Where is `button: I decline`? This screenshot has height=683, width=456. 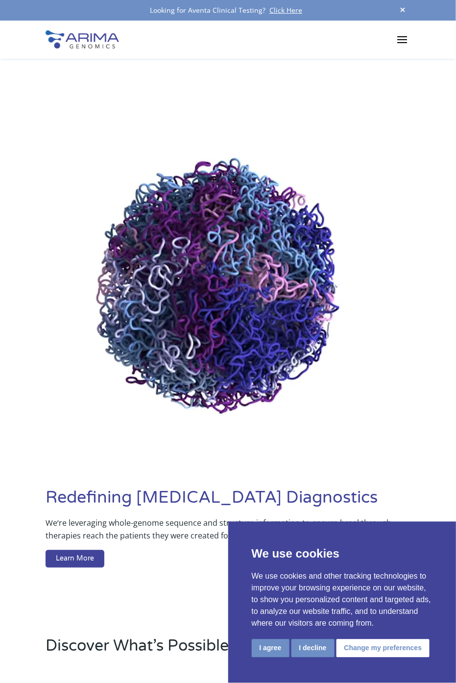
button: I decline is located at coordinates (313, 649).